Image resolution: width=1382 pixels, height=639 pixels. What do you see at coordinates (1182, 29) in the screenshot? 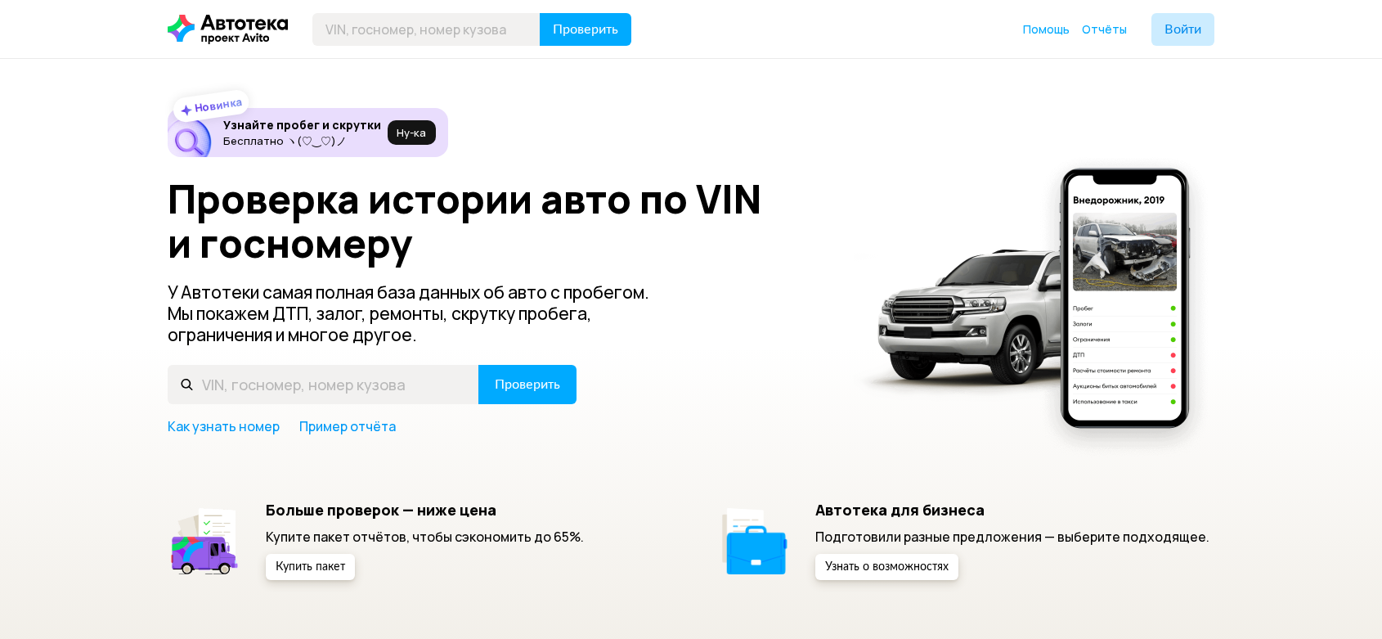
I see `button: Войти` at bounding box center [1182, 29].